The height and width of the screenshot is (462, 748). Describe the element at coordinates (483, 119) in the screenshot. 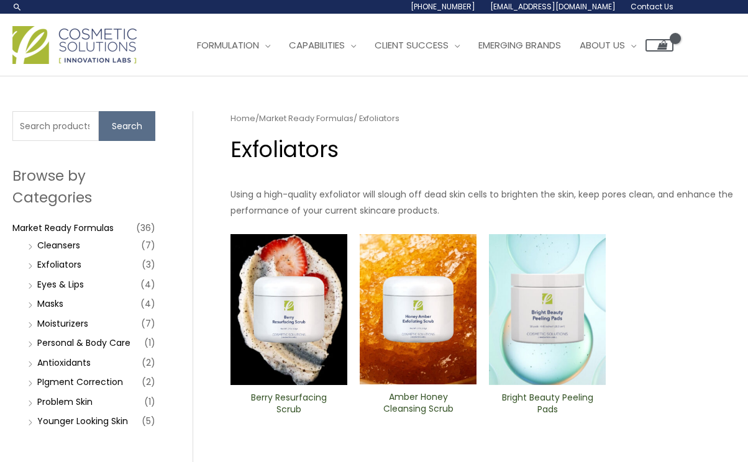

I see `nav: Breadcrumb` at that location.